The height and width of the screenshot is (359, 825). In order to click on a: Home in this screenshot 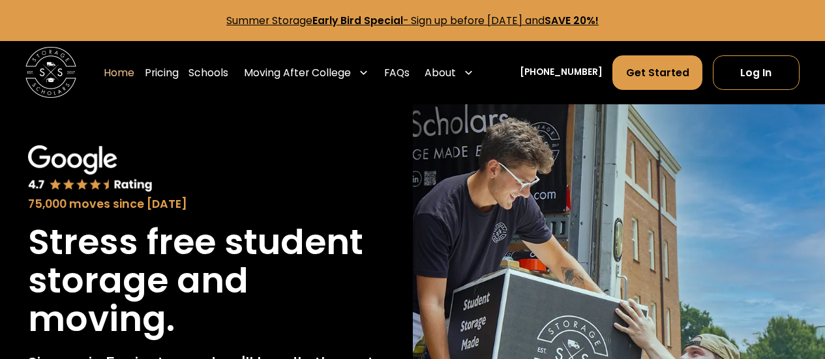, I will do `click(119, 72)`.